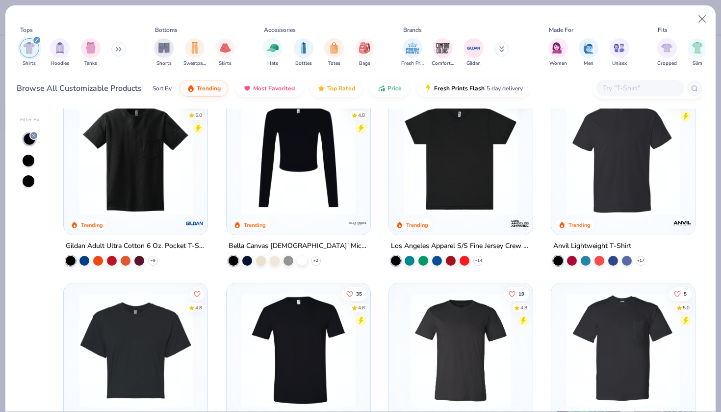  Describe the element at coordinates (620, 63) in the screenshot. I see `span: Unisex` at that location.